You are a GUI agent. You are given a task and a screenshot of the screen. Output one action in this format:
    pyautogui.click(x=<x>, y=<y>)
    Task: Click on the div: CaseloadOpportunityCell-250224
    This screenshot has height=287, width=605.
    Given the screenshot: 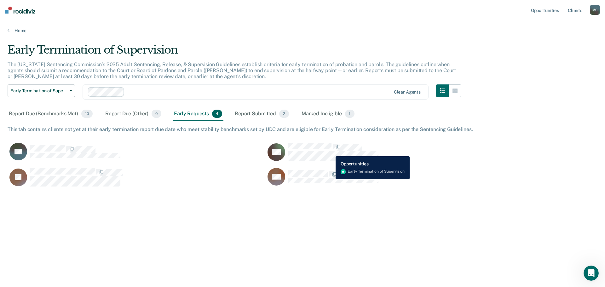 What is the action you would take?
    pyautogui.click(x=137, y=155)
    